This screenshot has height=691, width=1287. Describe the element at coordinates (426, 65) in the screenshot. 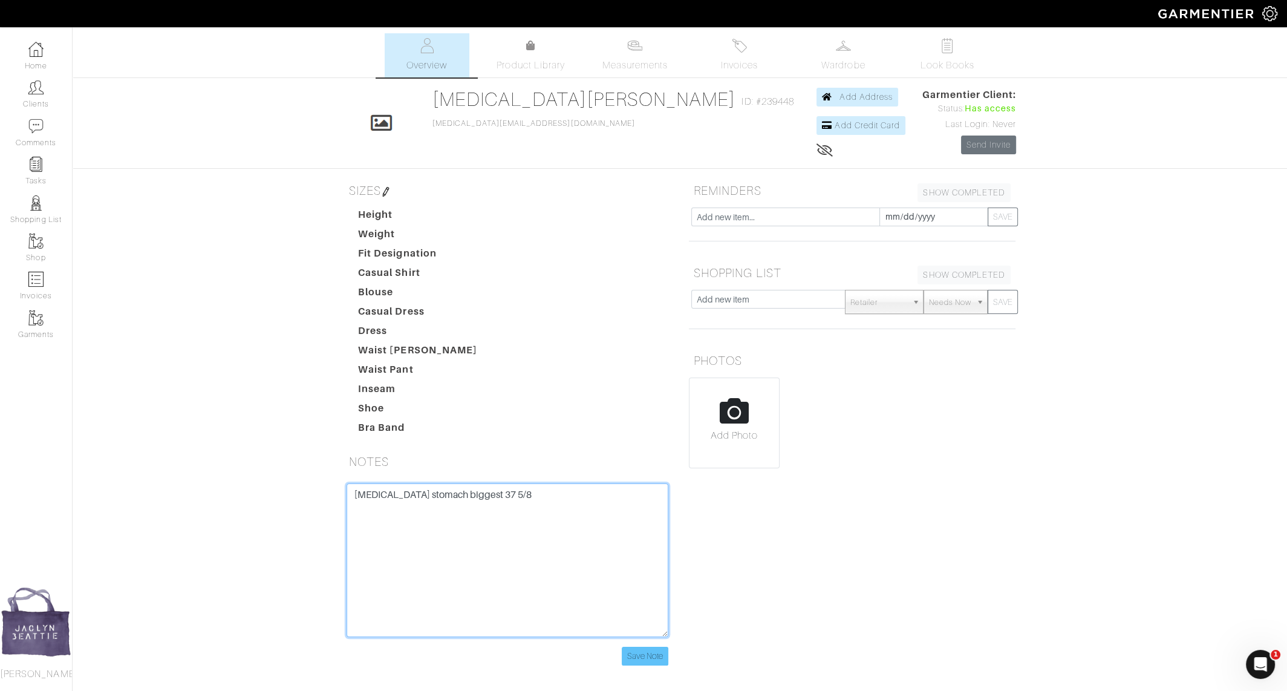

I see `span: Overview` at that location.